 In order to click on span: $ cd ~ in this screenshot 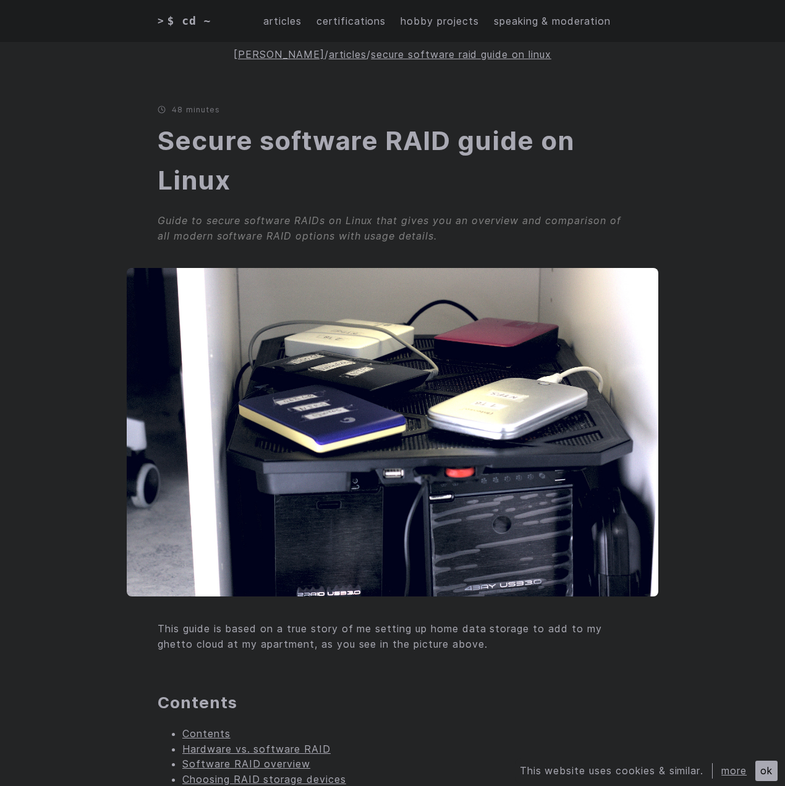, I will do `click(189, 21)`.